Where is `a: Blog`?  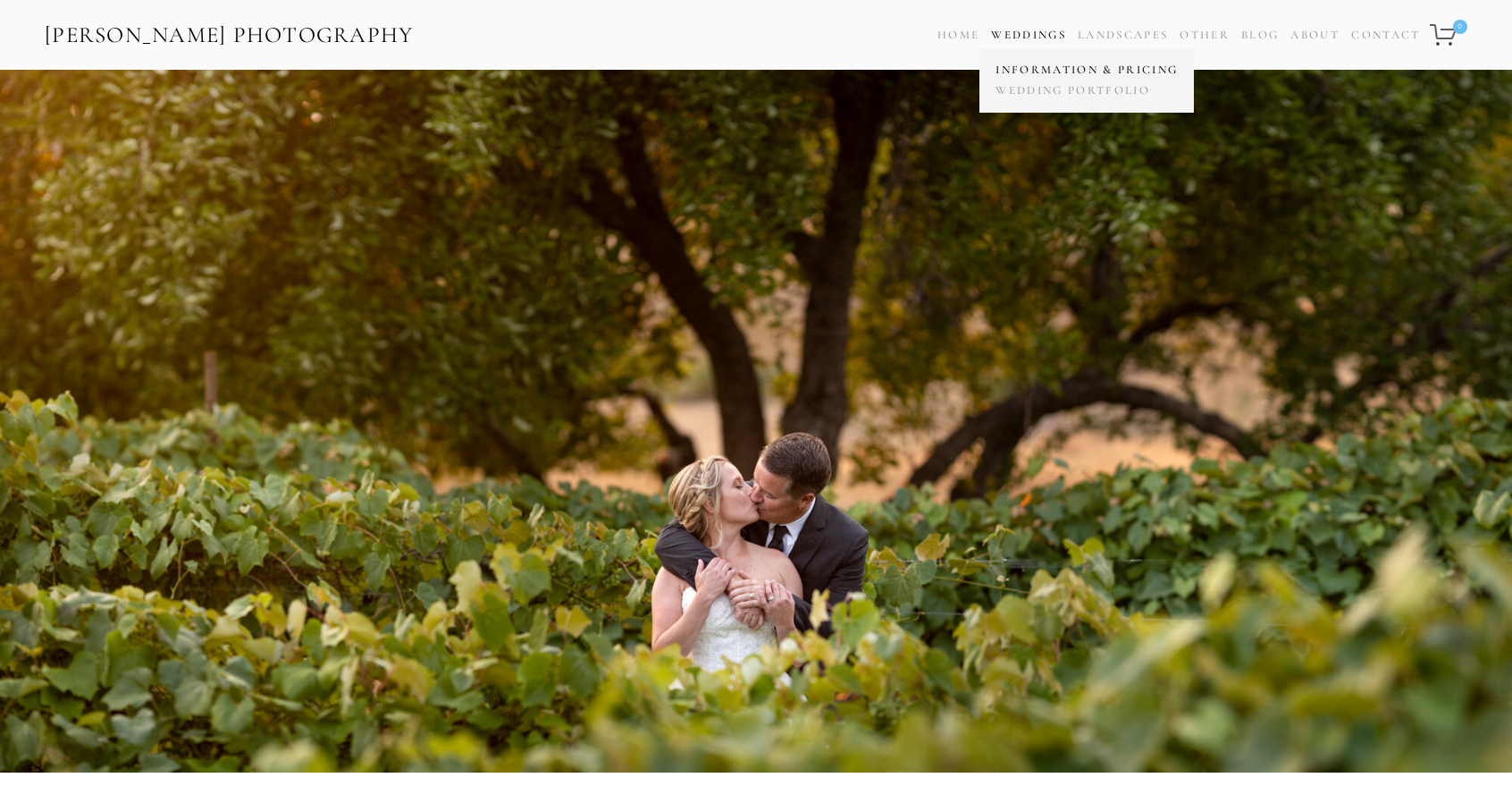 a: Blog is located at coordinates (1259, 35).